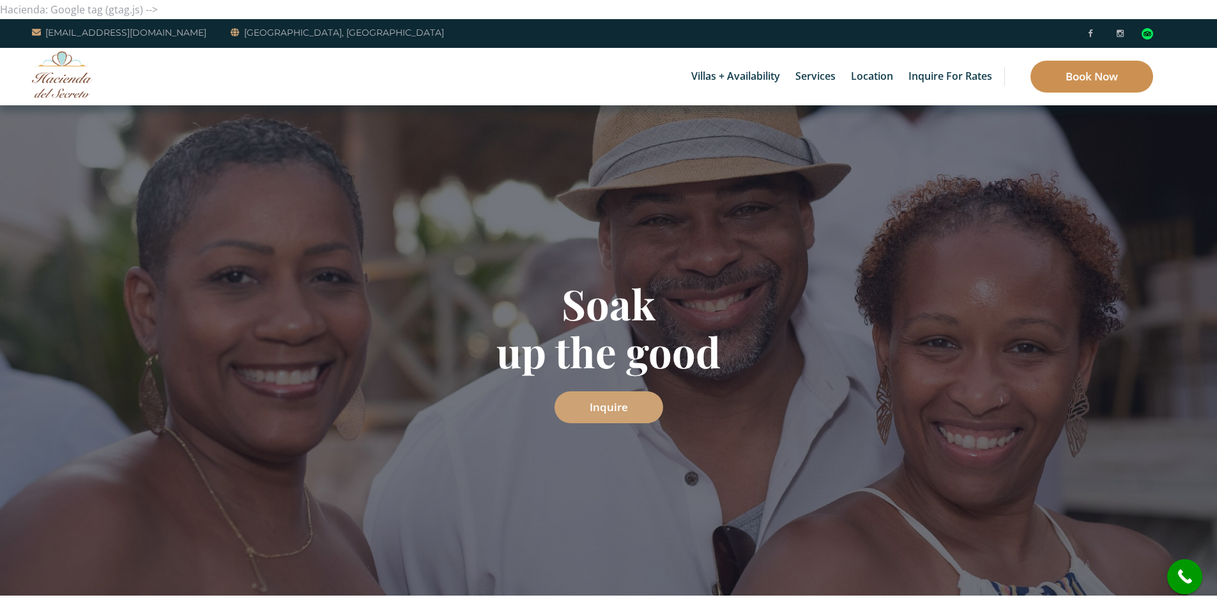 This screenshot has height=609, width=1217. Describe the element at coordinates (872, 77) in the screenshot. I see `a: Location` at that location.